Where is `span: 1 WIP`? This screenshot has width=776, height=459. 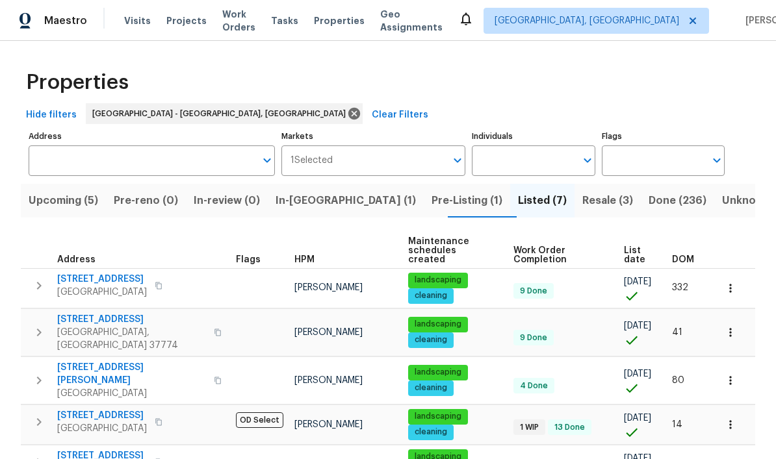
span: 1 WIP is located at coordinates (529, 428).